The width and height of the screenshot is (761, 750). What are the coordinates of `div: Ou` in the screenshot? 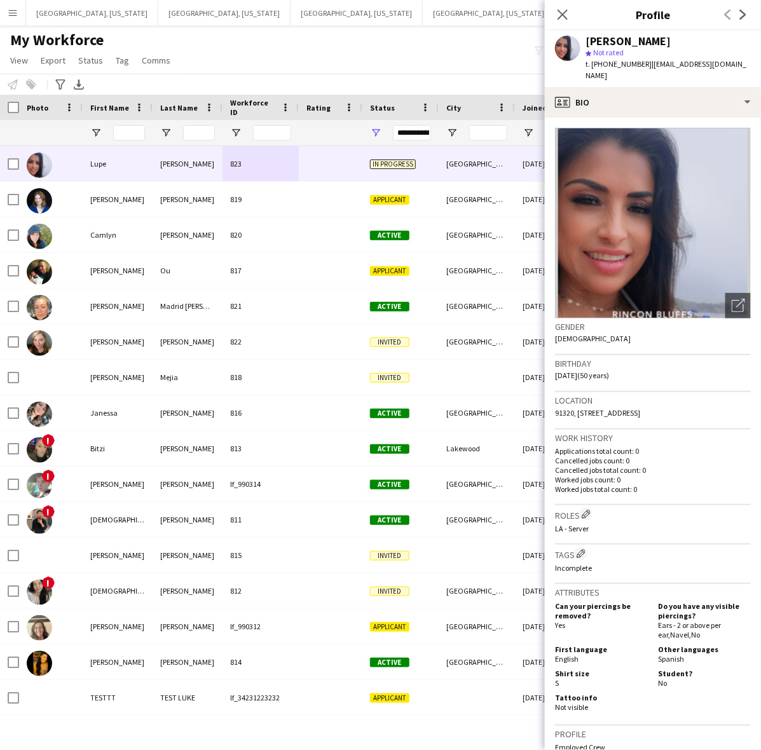 It's located at (188, 270).